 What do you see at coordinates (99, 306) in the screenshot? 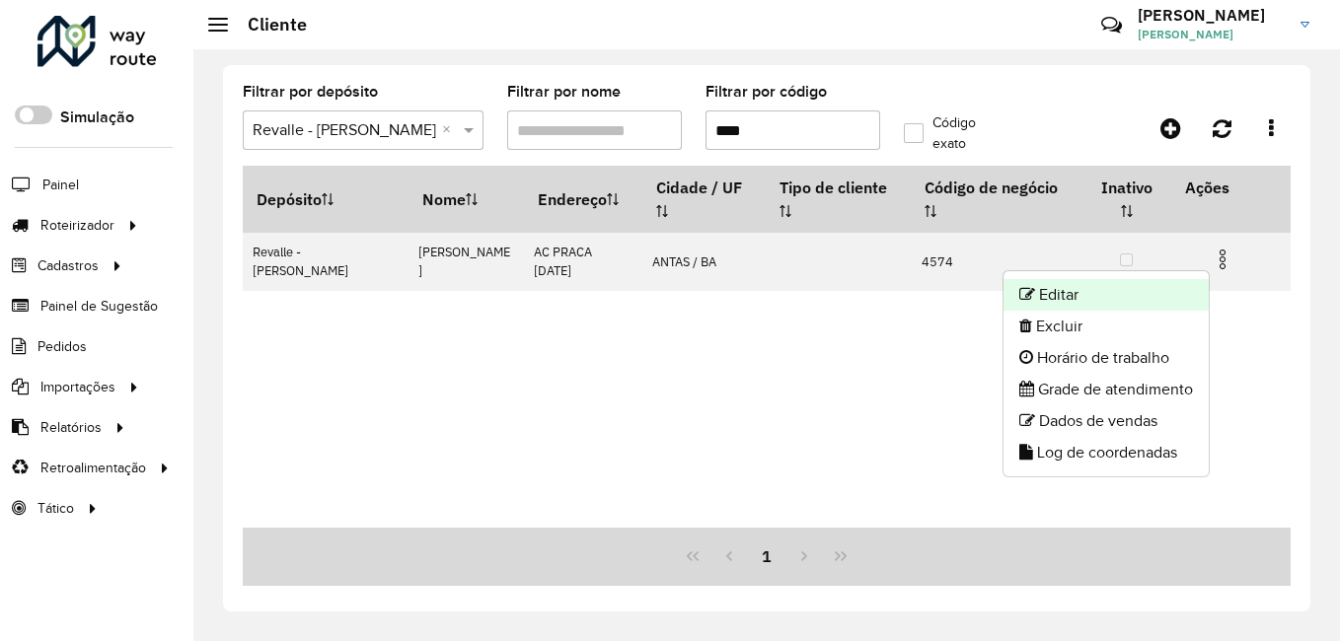
I see `span: Painel de Sugestão` at bounding box center [99, 306].